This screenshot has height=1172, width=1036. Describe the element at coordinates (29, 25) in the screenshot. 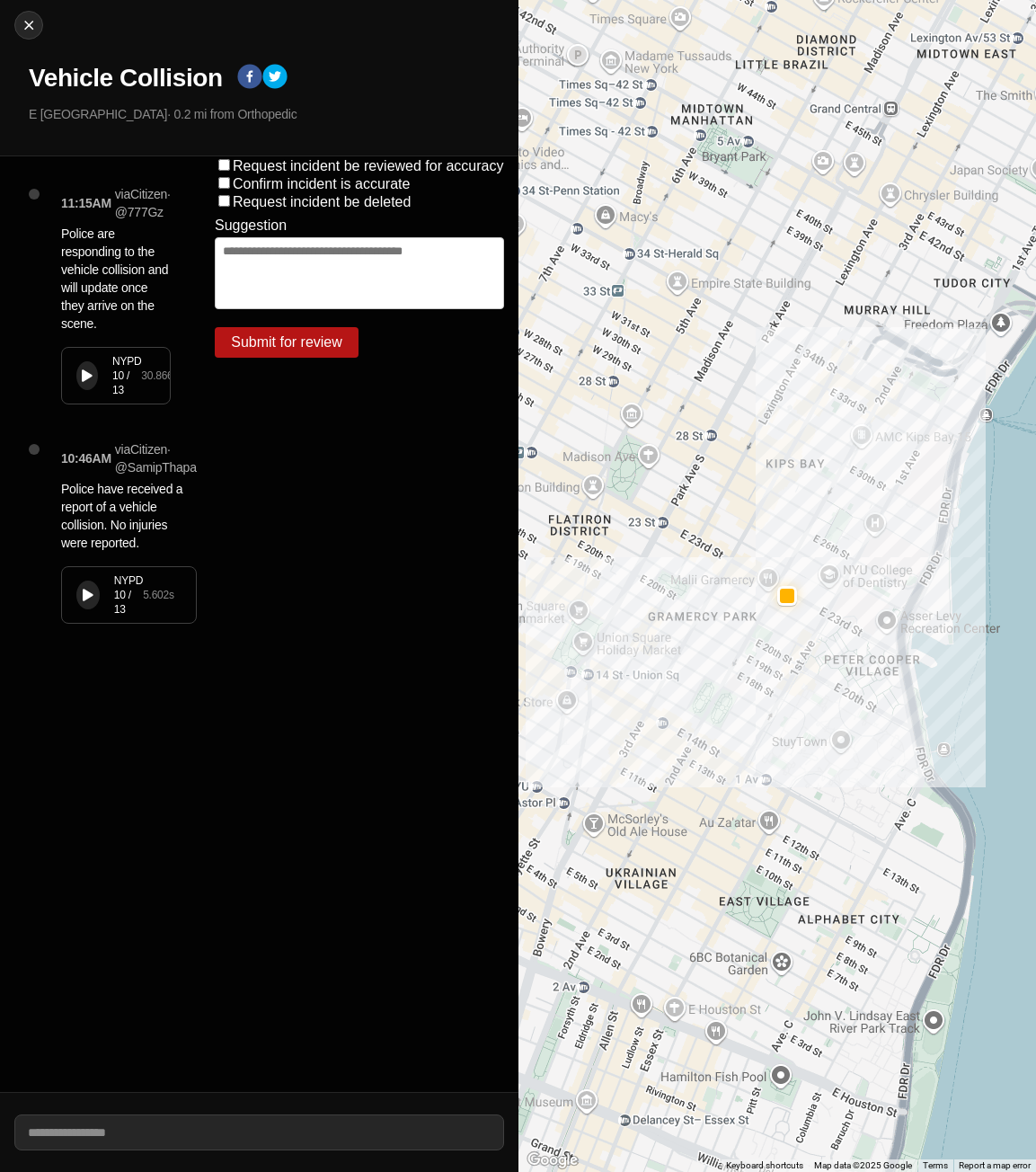

I see `button: cancel` at that location.